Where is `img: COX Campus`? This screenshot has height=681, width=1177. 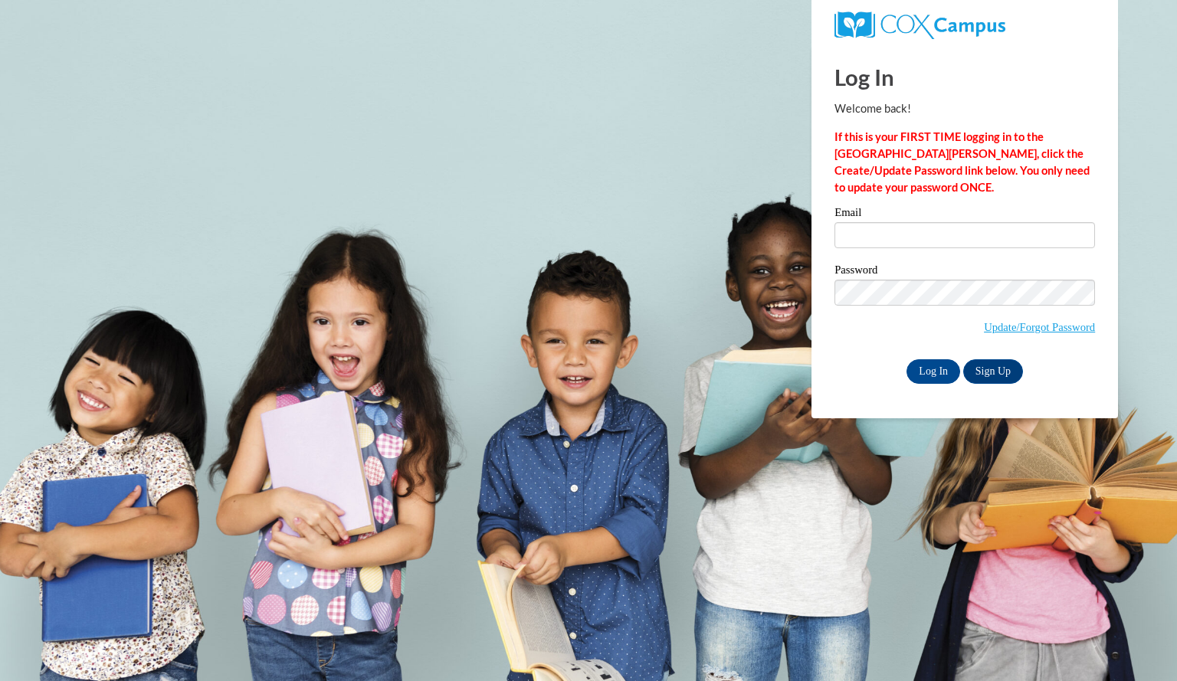 img: COX Campus is located at coordinates (920, 25).